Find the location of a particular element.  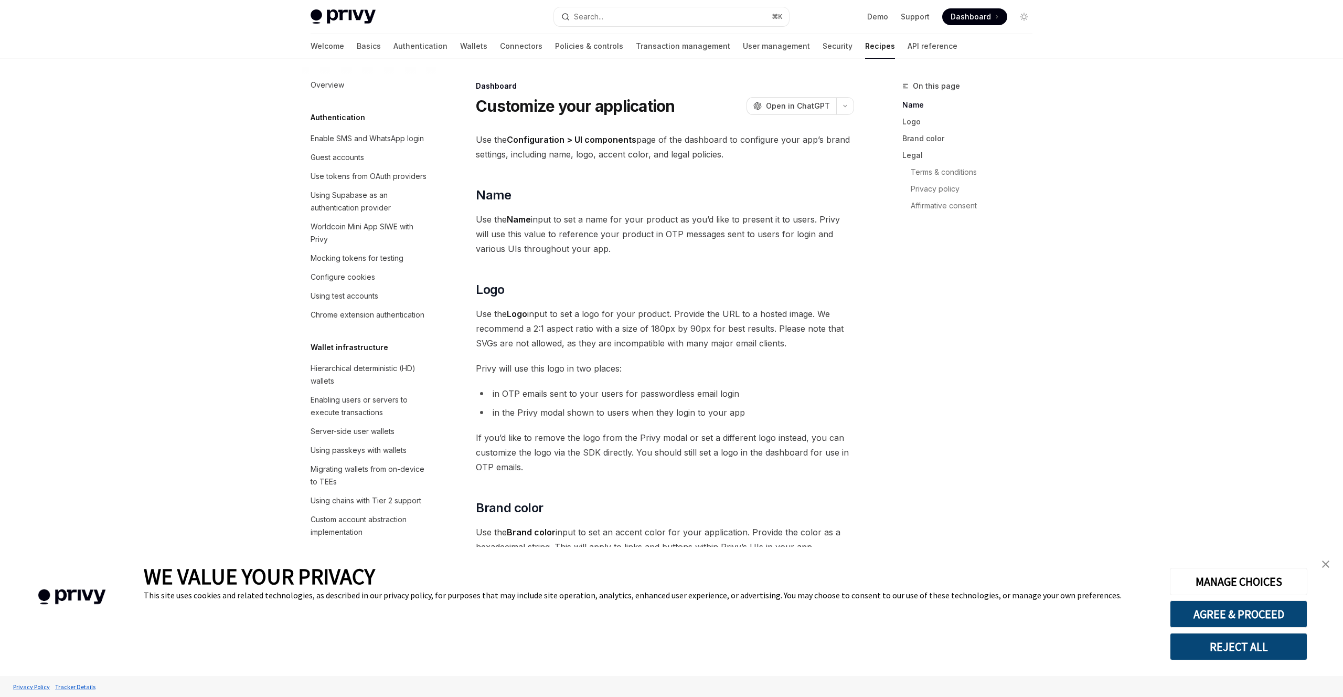

img: company logo is located at coordinates (72, 596).